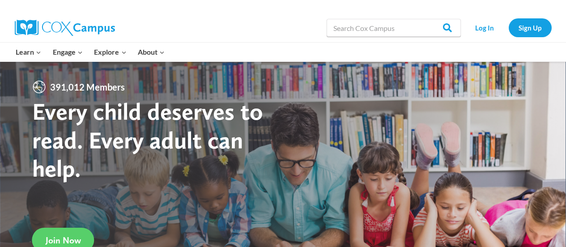 This screenshot has width=566, height=247. I want to click on strong: Every child deserves to read. Every adult can help., so click(148, 139).